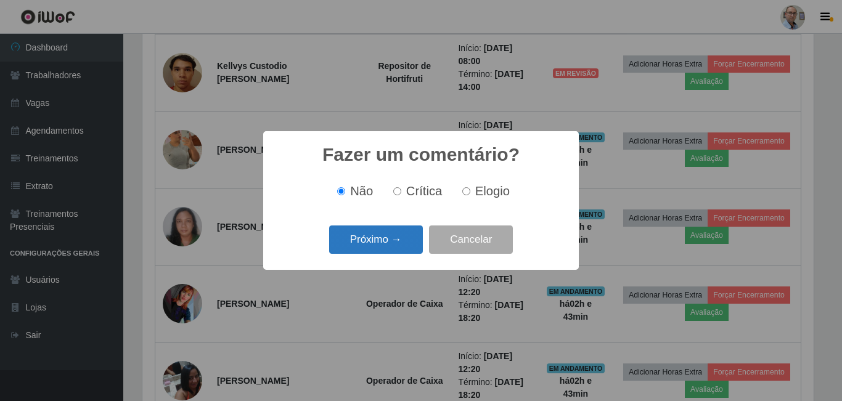 The image size is (842, 401). Describe the element at coordinates (424, 191) in the screenshot. I see `span: Crítica` at that location.